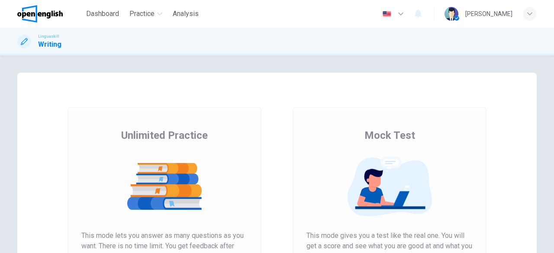 Image resolution: width=554 pixels, height=253 pixels. What do you see at coordinates (103, 14) in the screenshot?
I see `span: Dashboard` at bounding box center [103, 14].